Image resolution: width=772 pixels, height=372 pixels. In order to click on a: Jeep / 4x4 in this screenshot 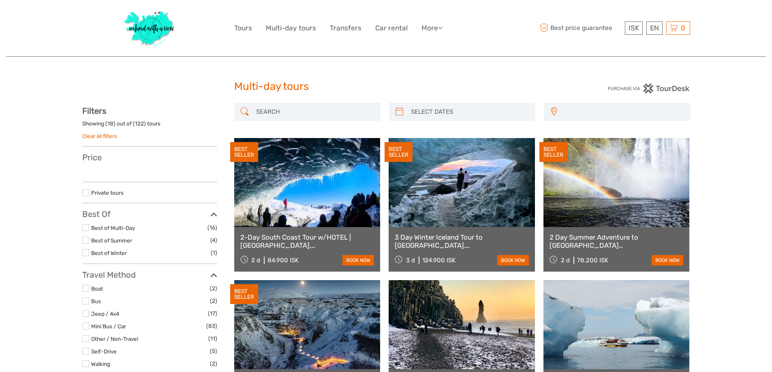, I will do `click(105, 314)`.